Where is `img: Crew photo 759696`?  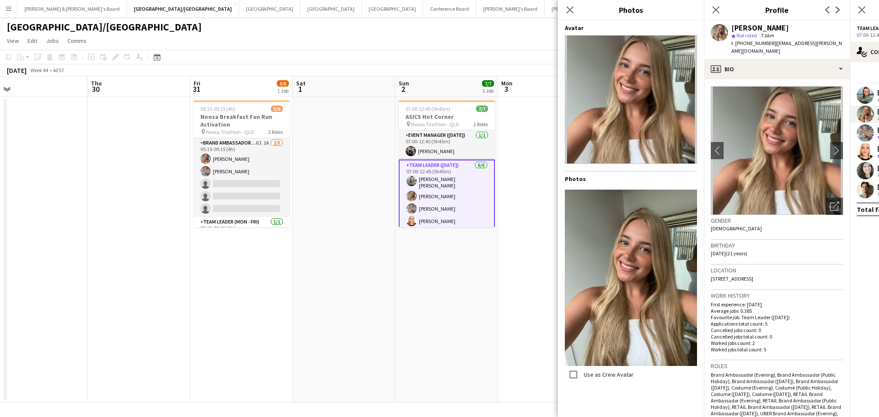
img: Crew photo 759696 is located at coordinates (631, 278).